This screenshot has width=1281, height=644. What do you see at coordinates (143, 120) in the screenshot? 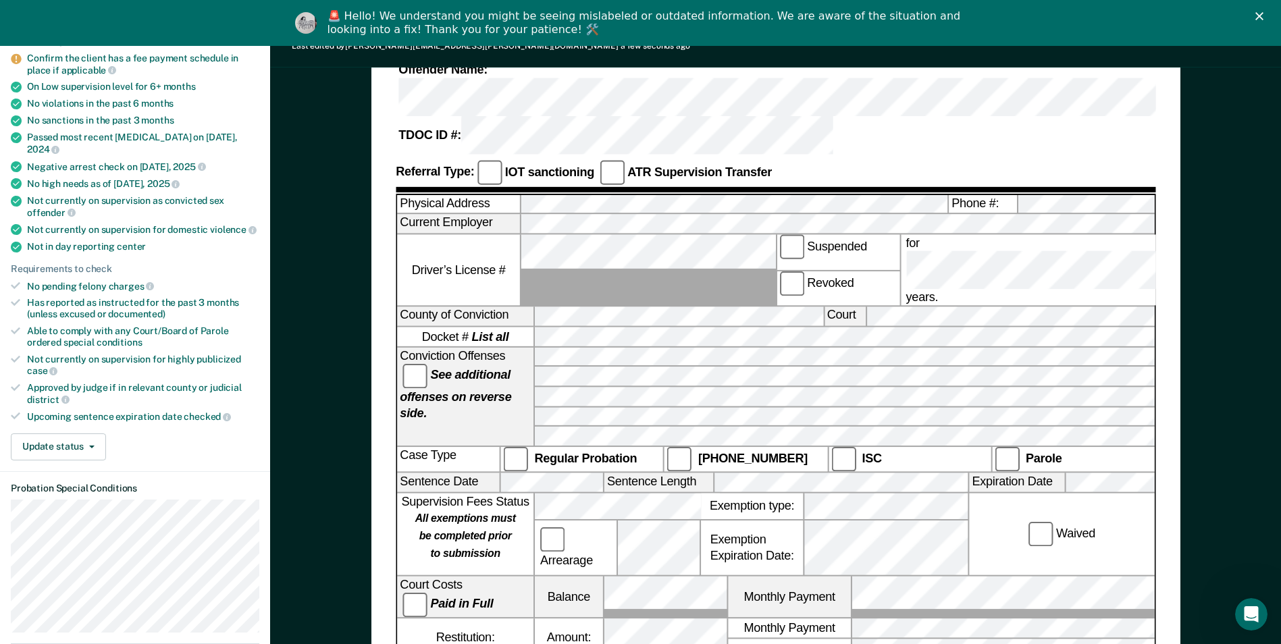
I see `div: No sanctions in the past 3` at bounding box center [143, 120].